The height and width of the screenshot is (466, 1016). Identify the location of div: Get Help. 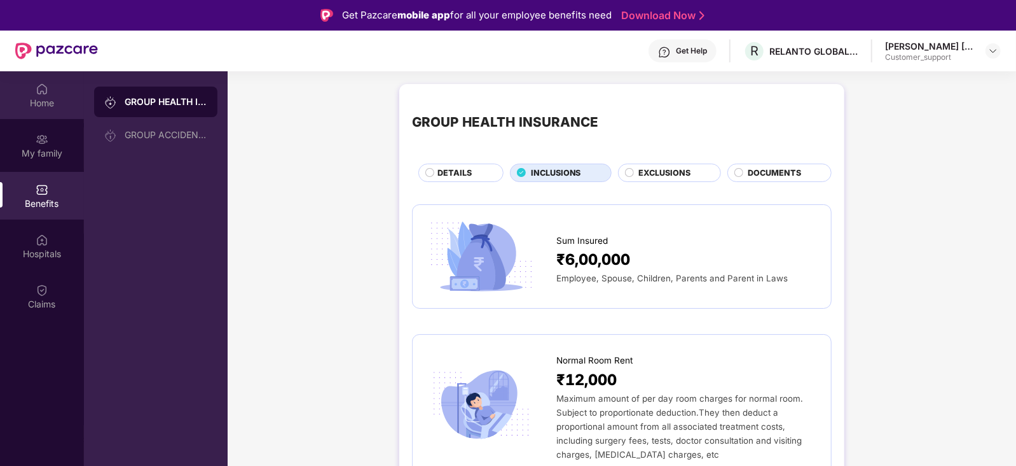
(691, 51).